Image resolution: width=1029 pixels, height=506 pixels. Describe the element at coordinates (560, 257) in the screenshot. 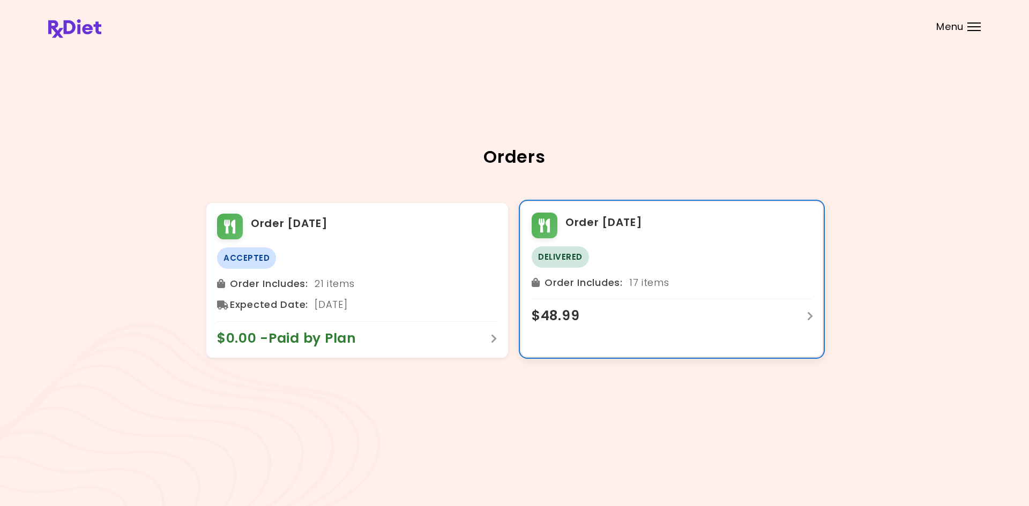

I see `span: Delivered` at that location.